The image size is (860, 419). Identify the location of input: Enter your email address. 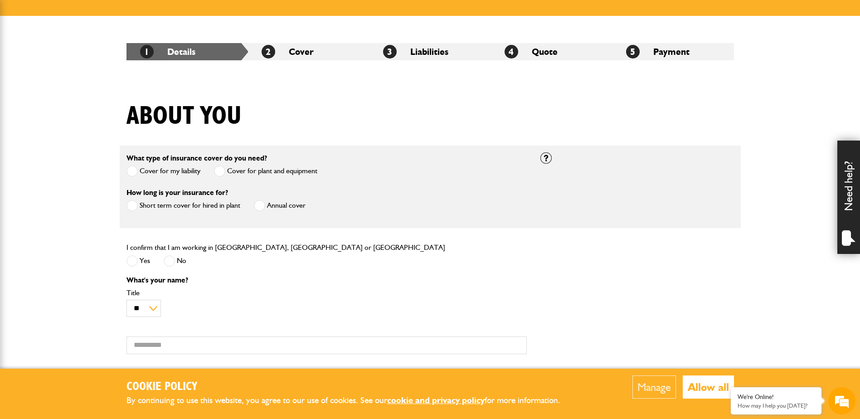
(88, 121).